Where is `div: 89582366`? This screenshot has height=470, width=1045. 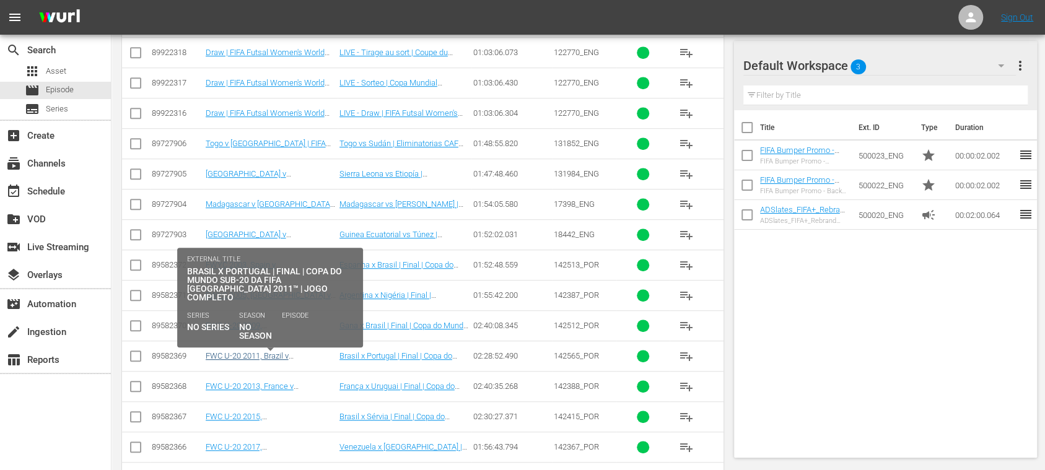 div: 89582366 is located at coordinates (176, 446).